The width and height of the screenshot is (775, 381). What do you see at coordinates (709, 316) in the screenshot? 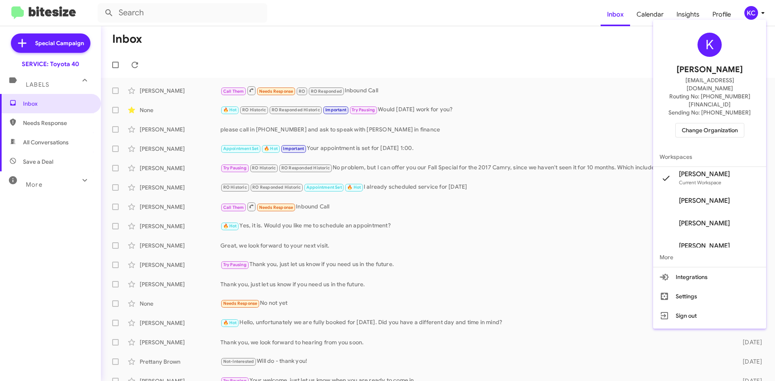
I see `button: Sign out` at bounding box center [709, 316].